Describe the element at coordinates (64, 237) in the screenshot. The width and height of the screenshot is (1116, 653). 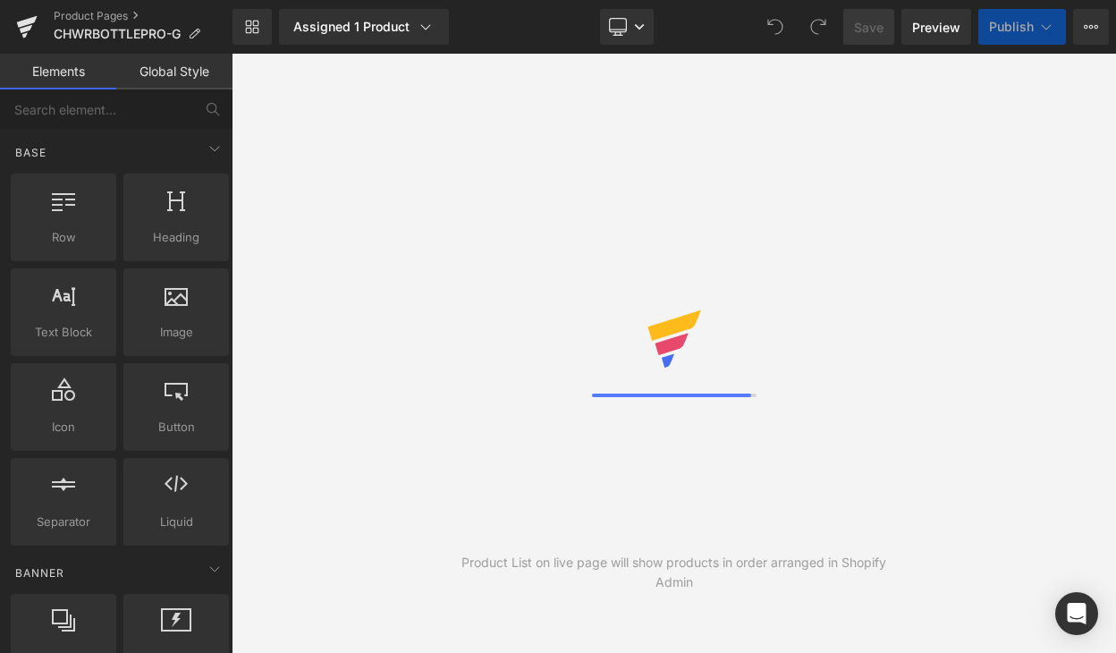
I see `span: Row` at that location.